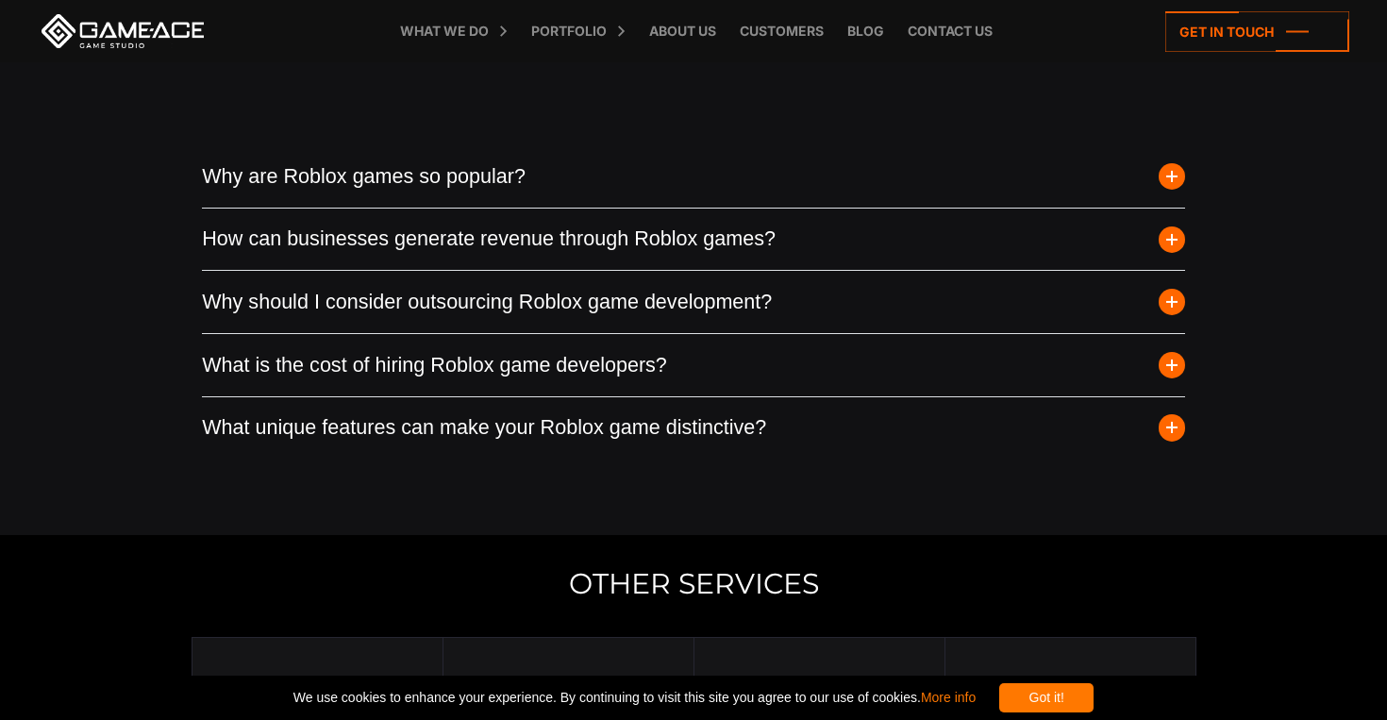 This screenshot has height=720, width=1387. What do you see at coordinates (694, 240) in the screenshot?
I see `button: How can businesses generate revenue through Roblox games?` at bounding box center [694, 240].